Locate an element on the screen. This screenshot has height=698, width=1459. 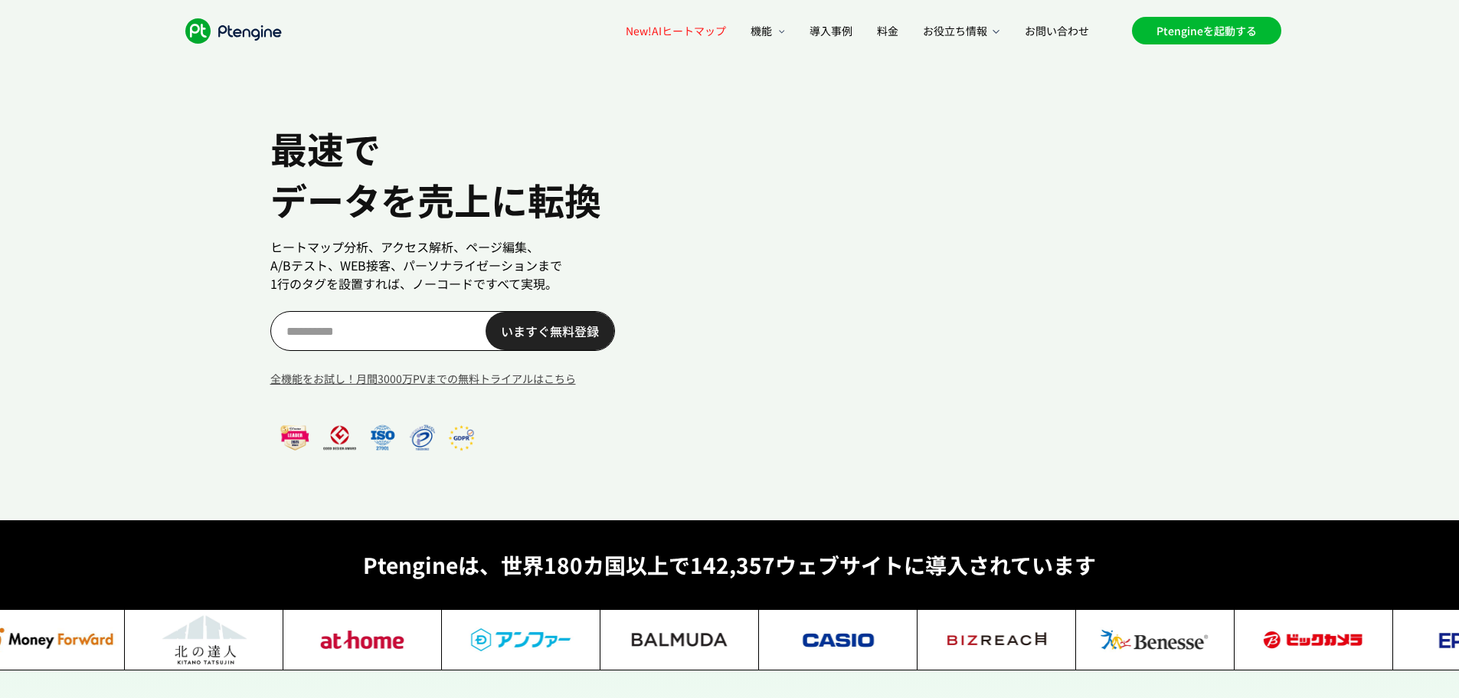
a: Ptengineを起動する is located at coordinates (1207, 31).